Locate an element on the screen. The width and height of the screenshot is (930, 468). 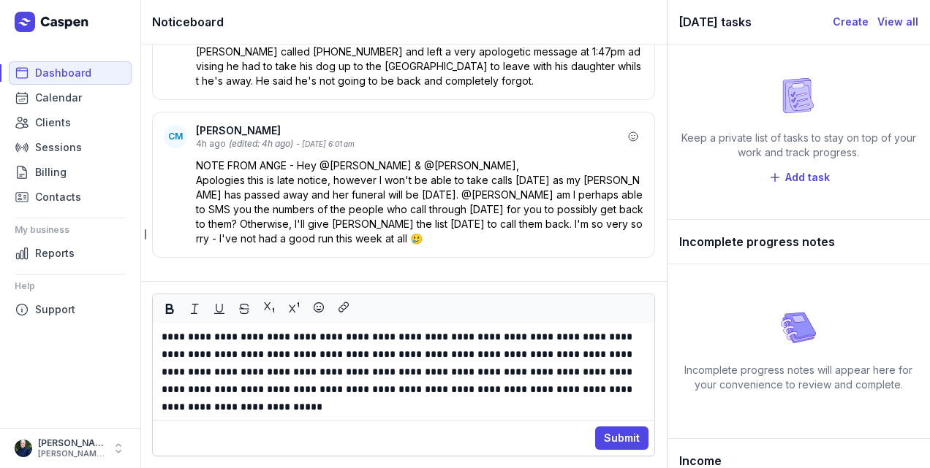
span: Support is located at coordinates (55, 310).